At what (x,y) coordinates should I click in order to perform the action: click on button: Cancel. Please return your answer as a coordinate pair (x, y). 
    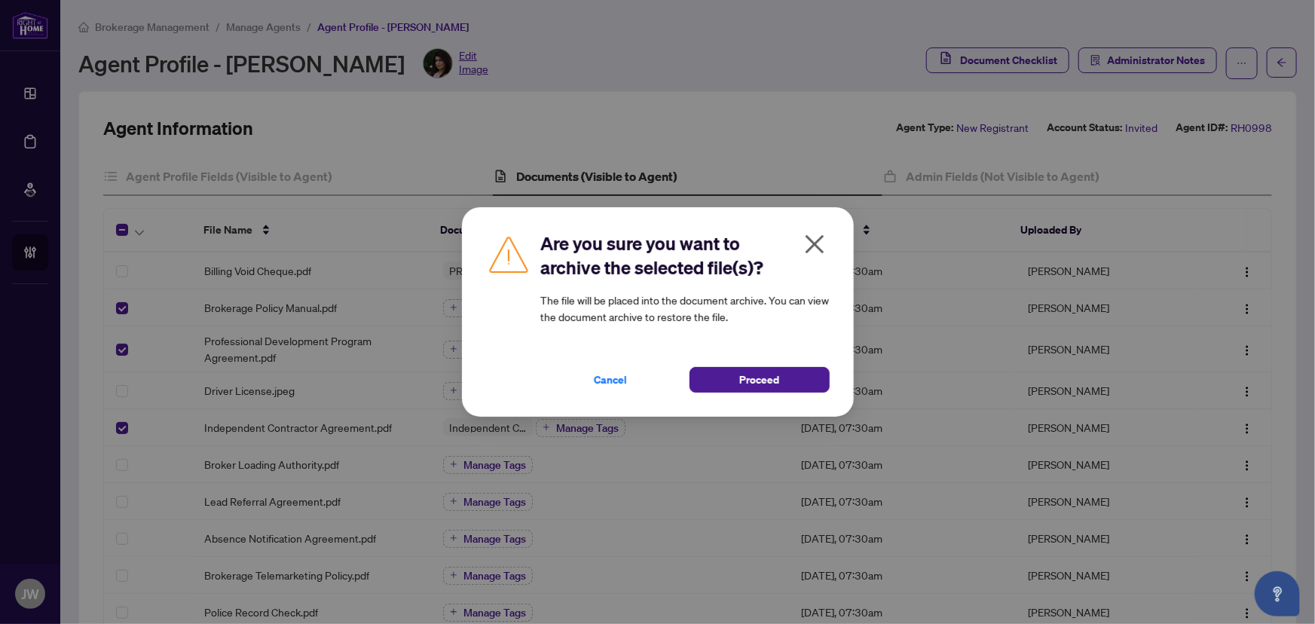
    Looking at the image, I should click on (610, 380).